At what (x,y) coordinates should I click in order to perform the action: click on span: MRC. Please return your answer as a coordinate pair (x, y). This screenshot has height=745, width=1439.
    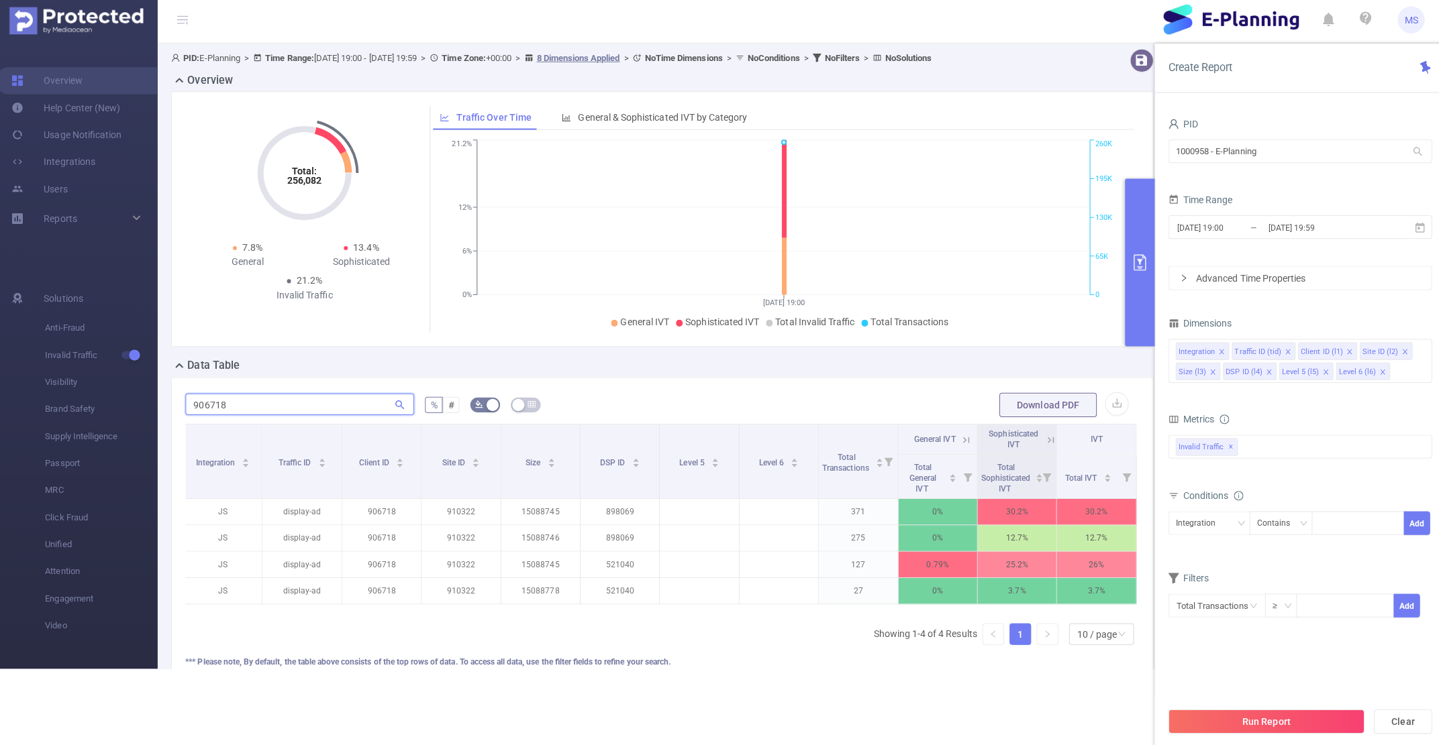
    Looking at the image, I should click on (105, 490).